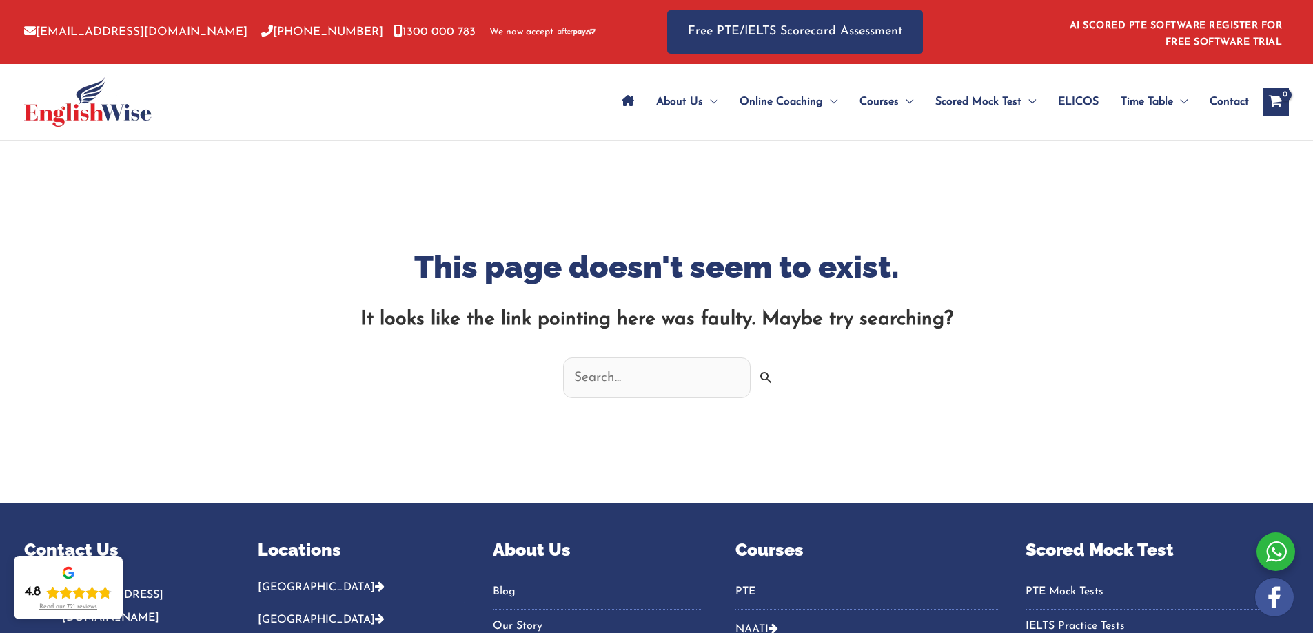  I want to click on img: white-facebook.png, so click(1274, 598).